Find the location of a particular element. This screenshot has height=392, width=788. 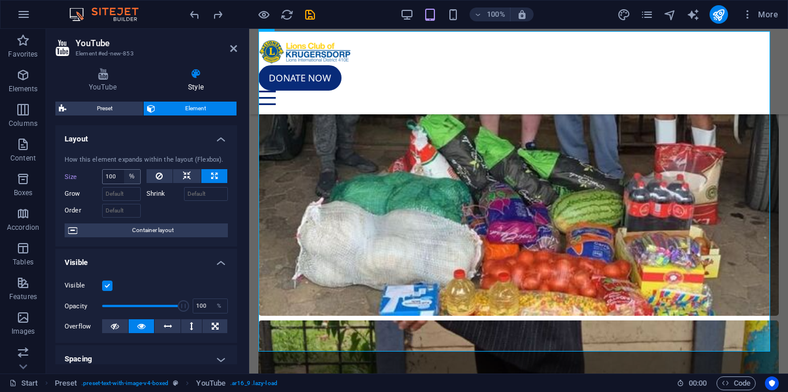

label: Order is located at coordinates (83, 211).